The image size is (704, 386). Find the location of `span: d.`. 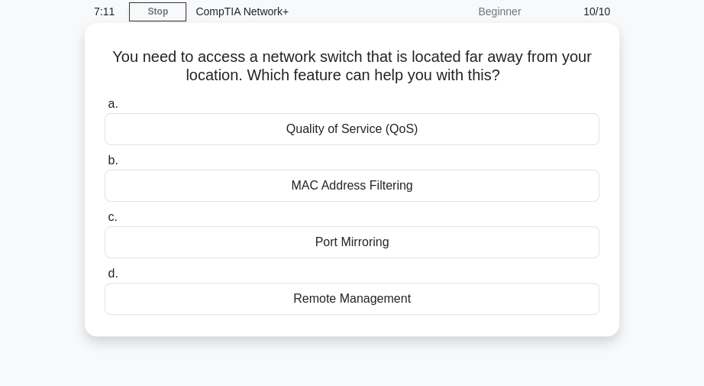

span: d. is located at coordinates (112, 273).